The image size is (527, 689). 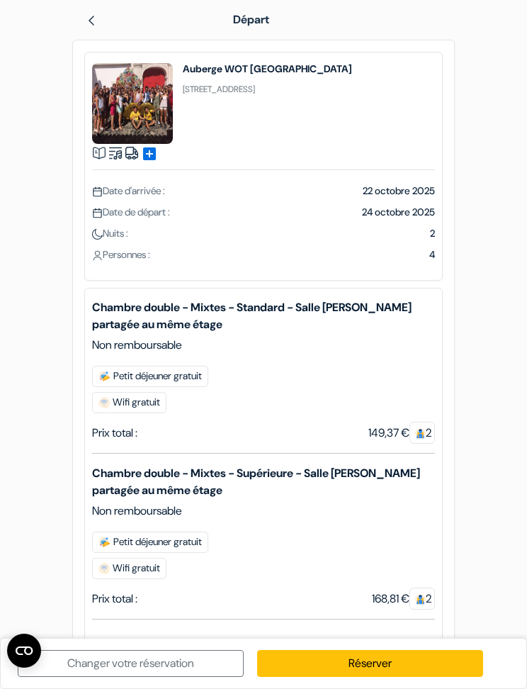 I want to click on img: left_arrow.svg, so click(x=91, y=21).